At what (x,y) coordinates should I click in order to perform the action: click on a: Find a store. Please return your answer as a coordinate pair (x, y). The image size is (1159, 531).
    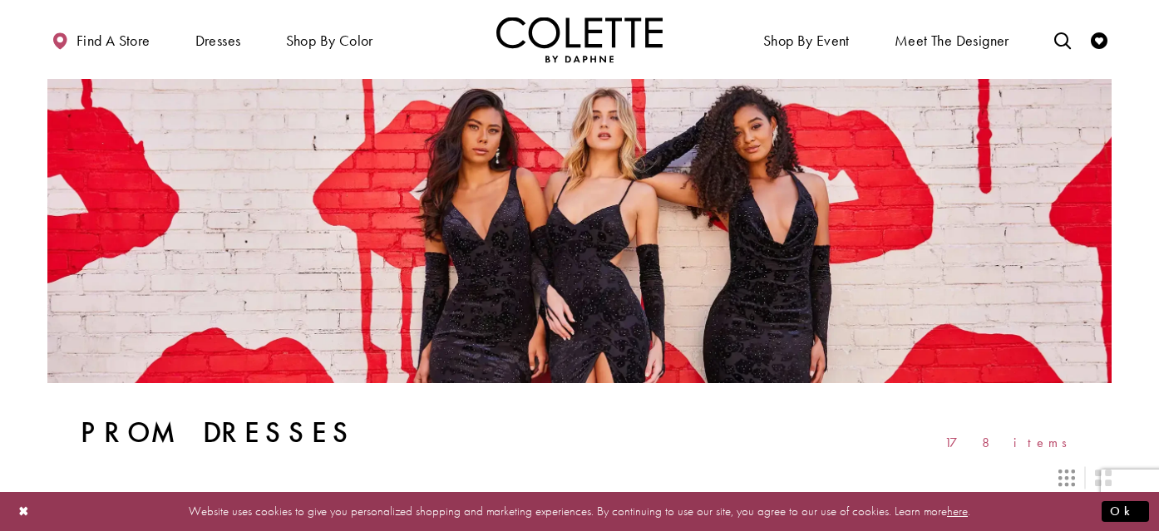
    Looking at the image, I should click on (101, 39).